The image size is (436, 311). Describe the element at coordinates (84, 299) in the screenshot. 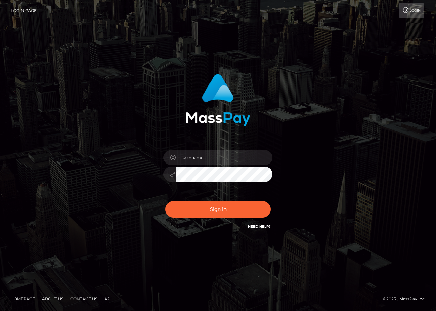

I see `a: Contact Us` at that location.